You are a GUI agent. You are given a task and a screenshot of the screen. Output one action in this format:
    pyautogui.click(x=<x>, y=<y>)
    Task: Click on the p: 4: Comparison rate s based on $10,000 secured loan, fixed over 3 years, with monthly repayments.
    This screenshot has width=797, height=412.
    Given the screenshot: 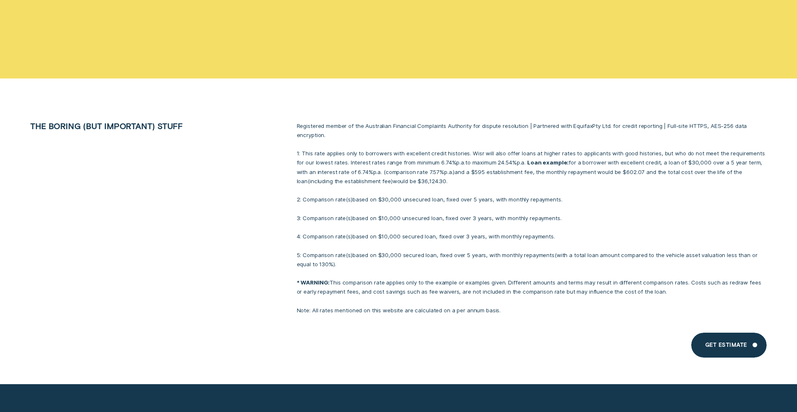 What is the action you would take?
    pyautogui.click(x=532, y=236)
    